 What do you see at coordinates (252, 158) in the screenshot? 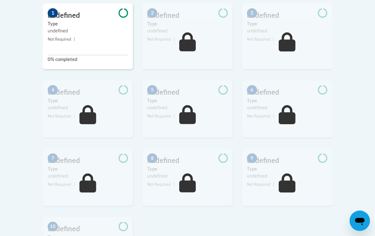
I see `span: 9` at bounding box center [252, 158].